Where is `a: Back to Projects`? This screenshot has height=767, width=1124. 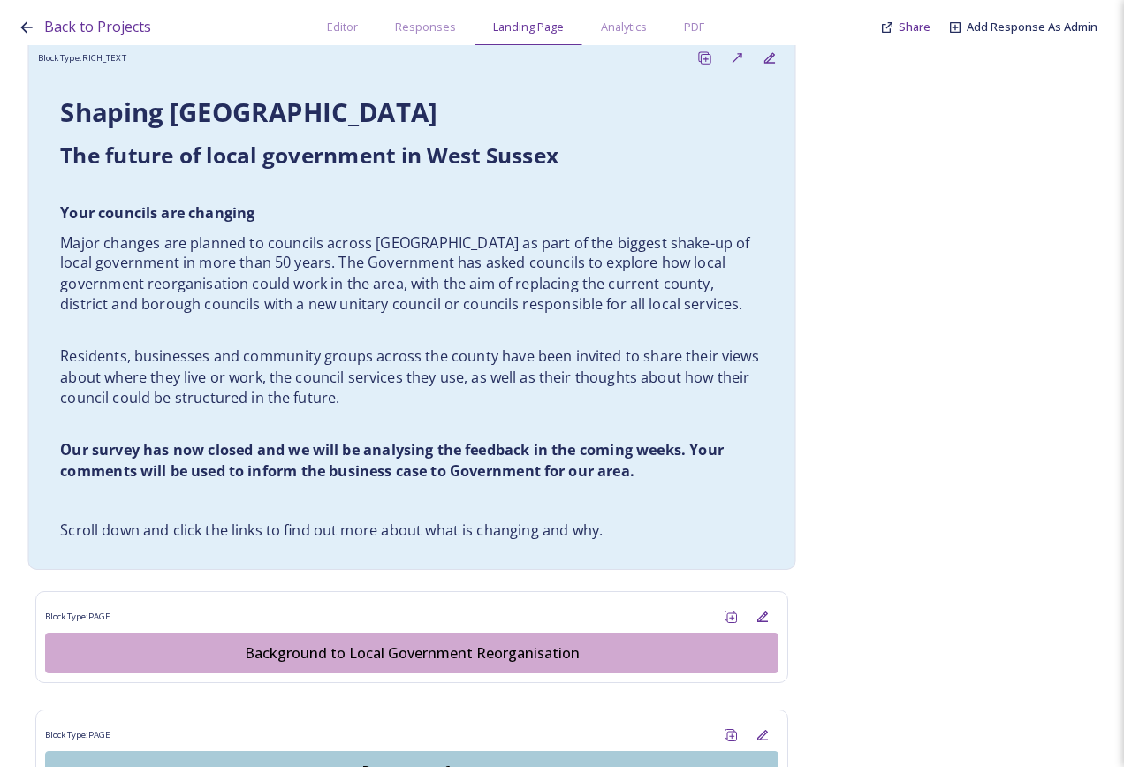
a: Back to Projects is located at coordinates (97, 27).